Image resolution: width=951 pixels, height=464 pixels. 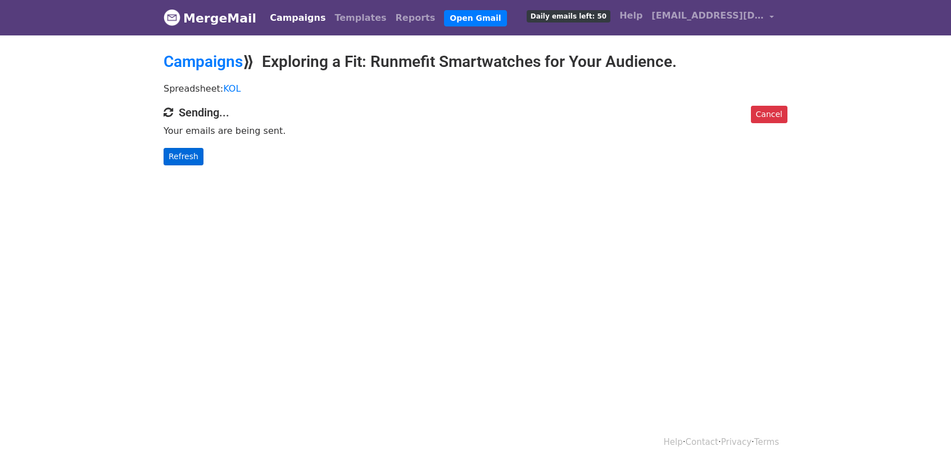 I want to click on a: Cancel, so click(x=769, y=114).